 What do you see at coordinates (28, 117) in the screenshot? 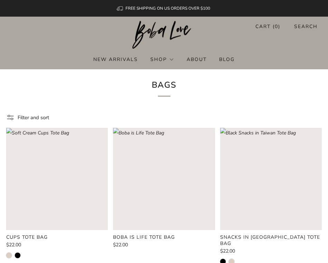
I see `a: Filter and sort` at bounding box center [28, 117].